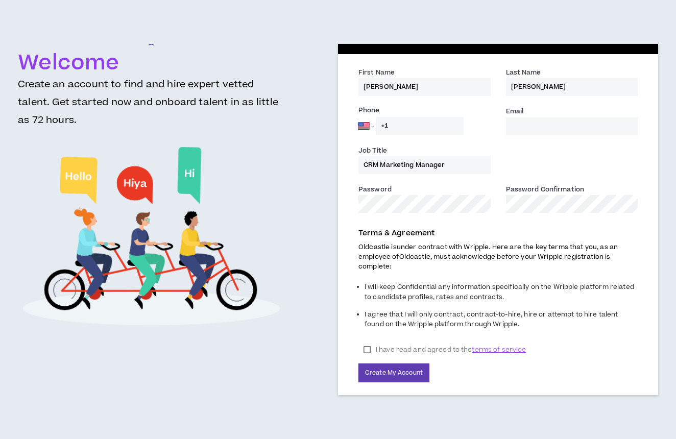  I want to click on img: Welcome to Wripple, so click(151, 236).